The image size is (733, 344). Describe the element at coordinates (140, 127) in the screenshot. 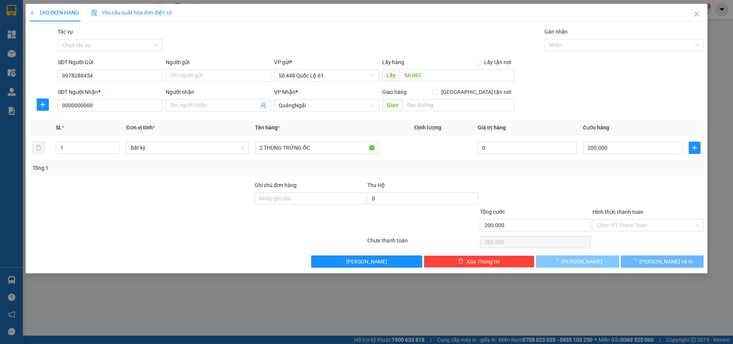

I see `span: Đơn vị tính` at that location.